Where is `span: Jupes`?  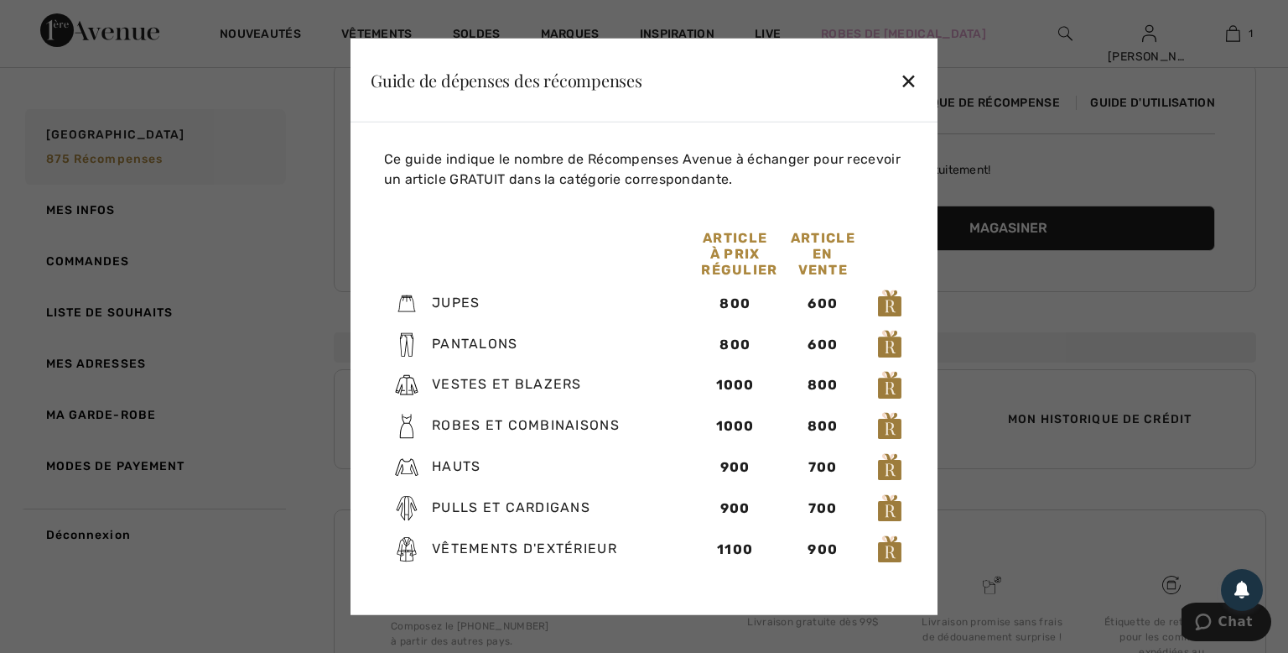
span: Jupes is located at coordinates (455, 302).